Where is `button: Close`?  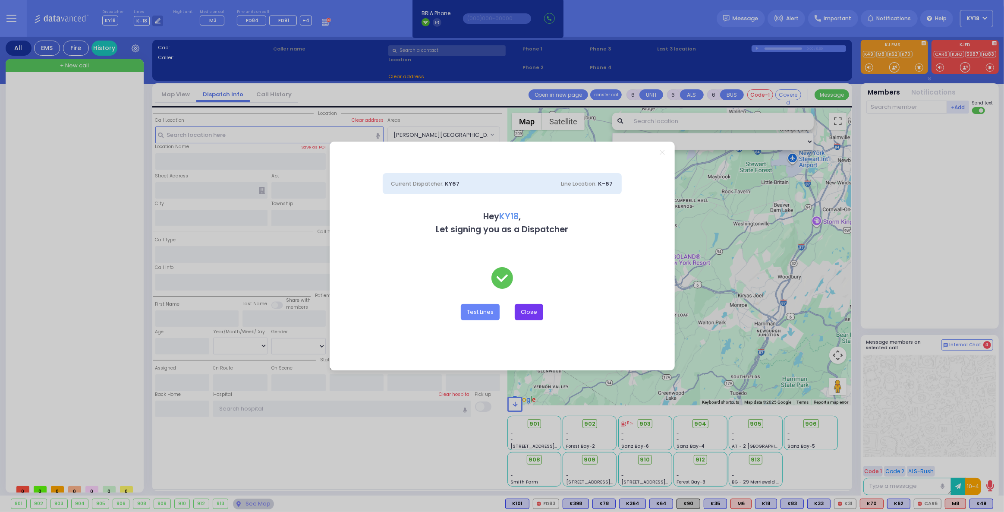
button: Close is located at coordinates (529, 312).